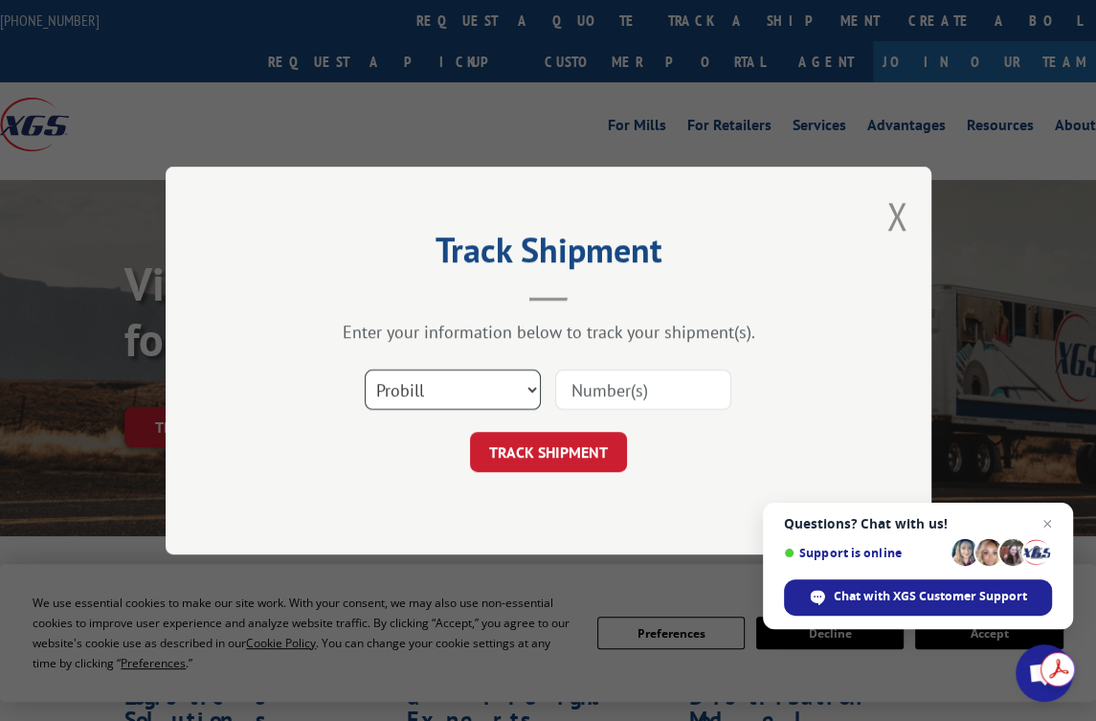 This screenshot has width=1096, height=721. What do you see at coordinates (865, 553) in the screenshot?
I see `span: Support is online` at bounding box center [865, 553].